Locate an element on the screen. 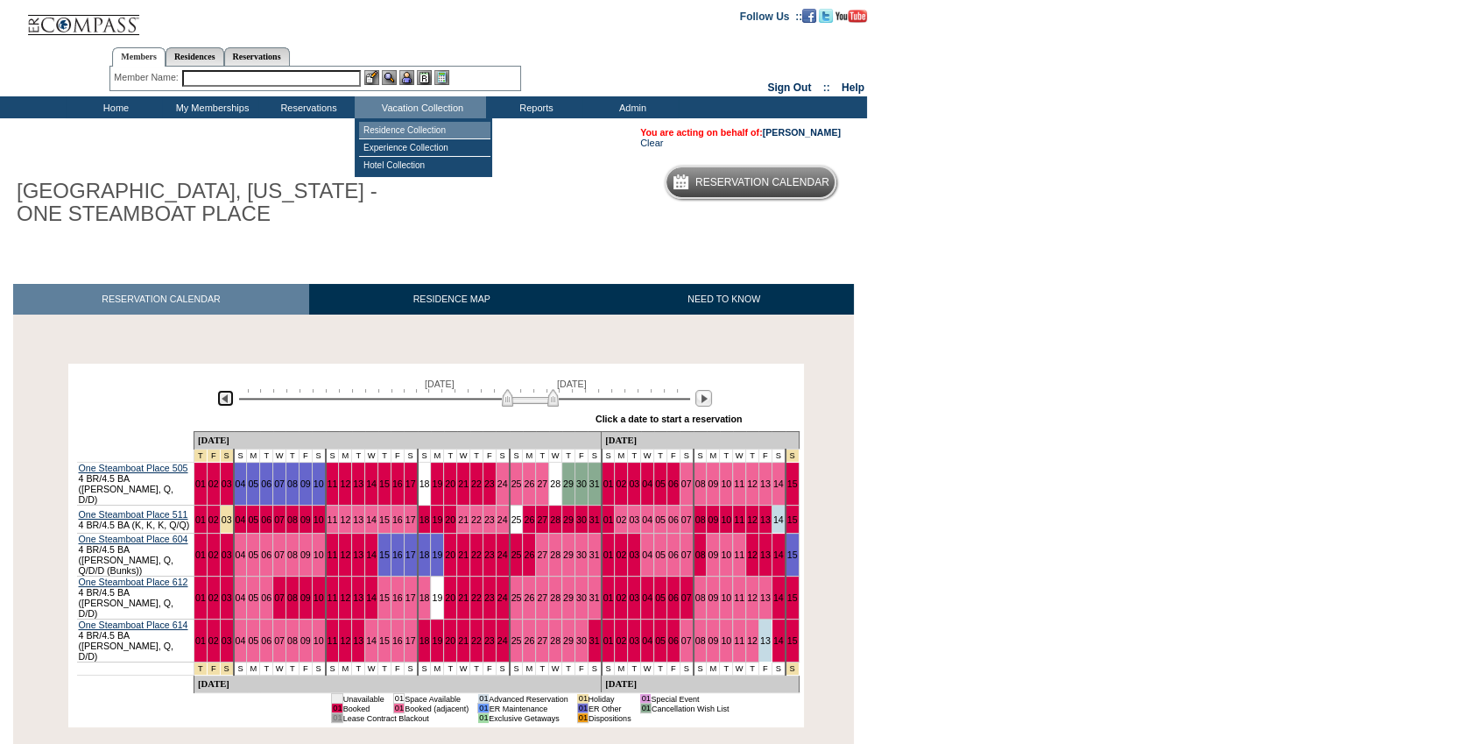  td: S is located at coordinates (424, 456).